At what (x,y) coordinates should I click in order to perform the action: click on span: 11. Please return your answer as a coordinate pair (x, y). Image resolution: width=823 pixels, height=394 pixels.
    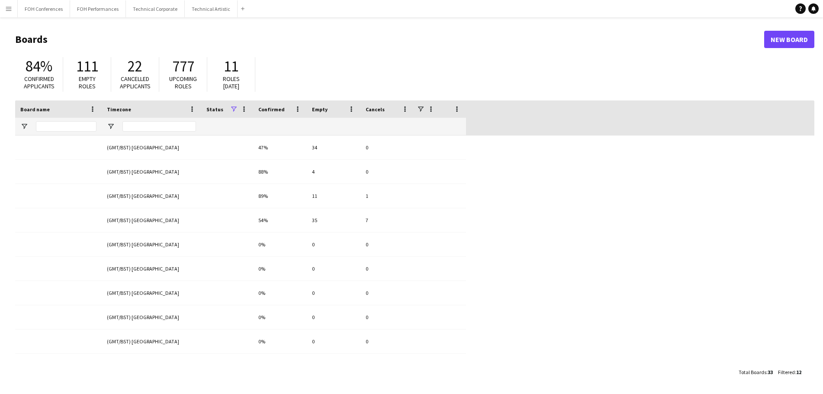
    Looking at the image, I should click on (231, 66).